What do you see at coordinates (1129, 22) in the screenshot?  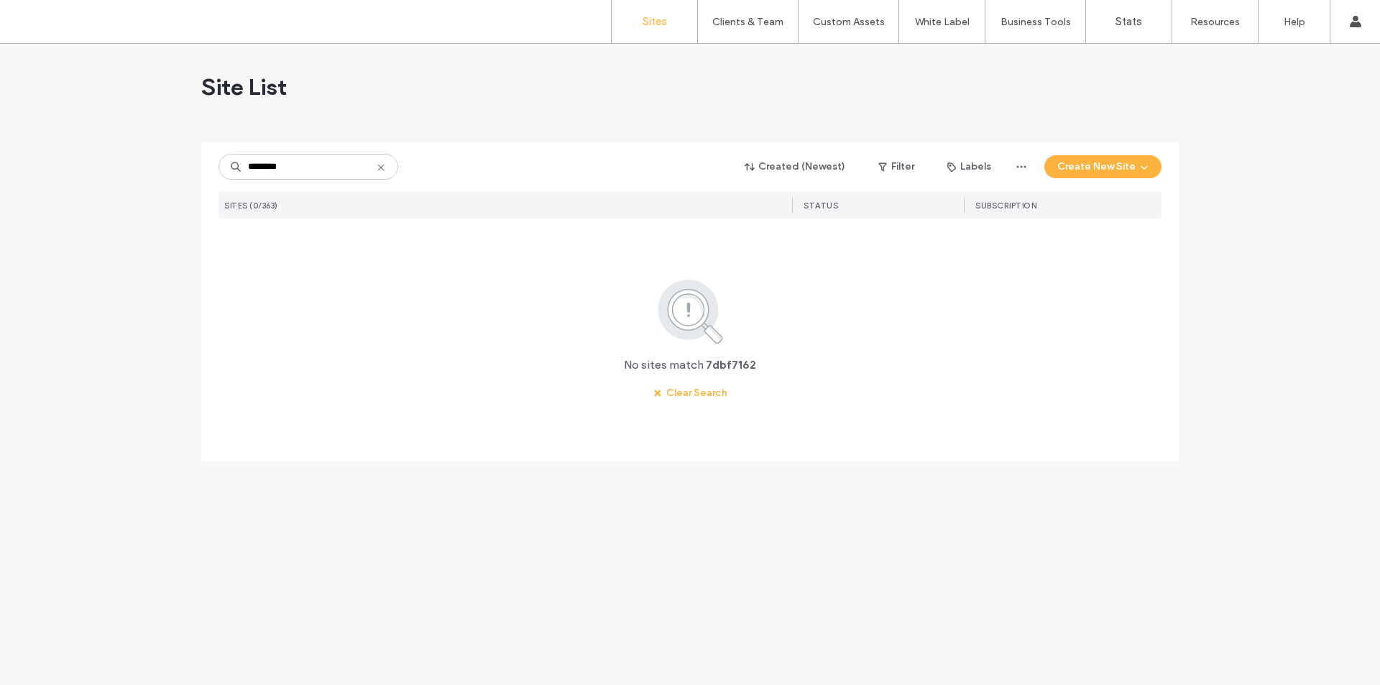 I see `label: Stats` at bounding box center [1129, 22].